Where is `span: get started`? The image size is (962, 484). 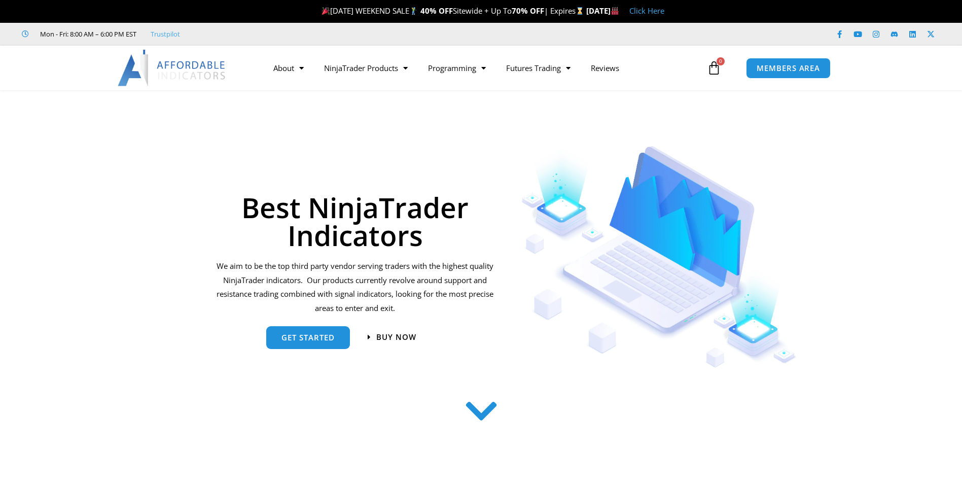
span: get started is located at coordinates (308, 337).